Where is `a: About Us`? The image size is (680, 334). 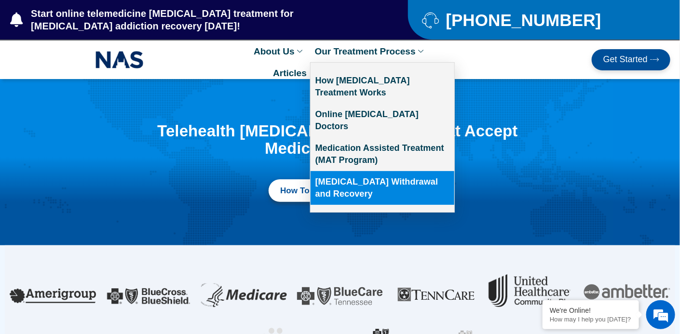
a: About Us is located at coordinates (279, 51).